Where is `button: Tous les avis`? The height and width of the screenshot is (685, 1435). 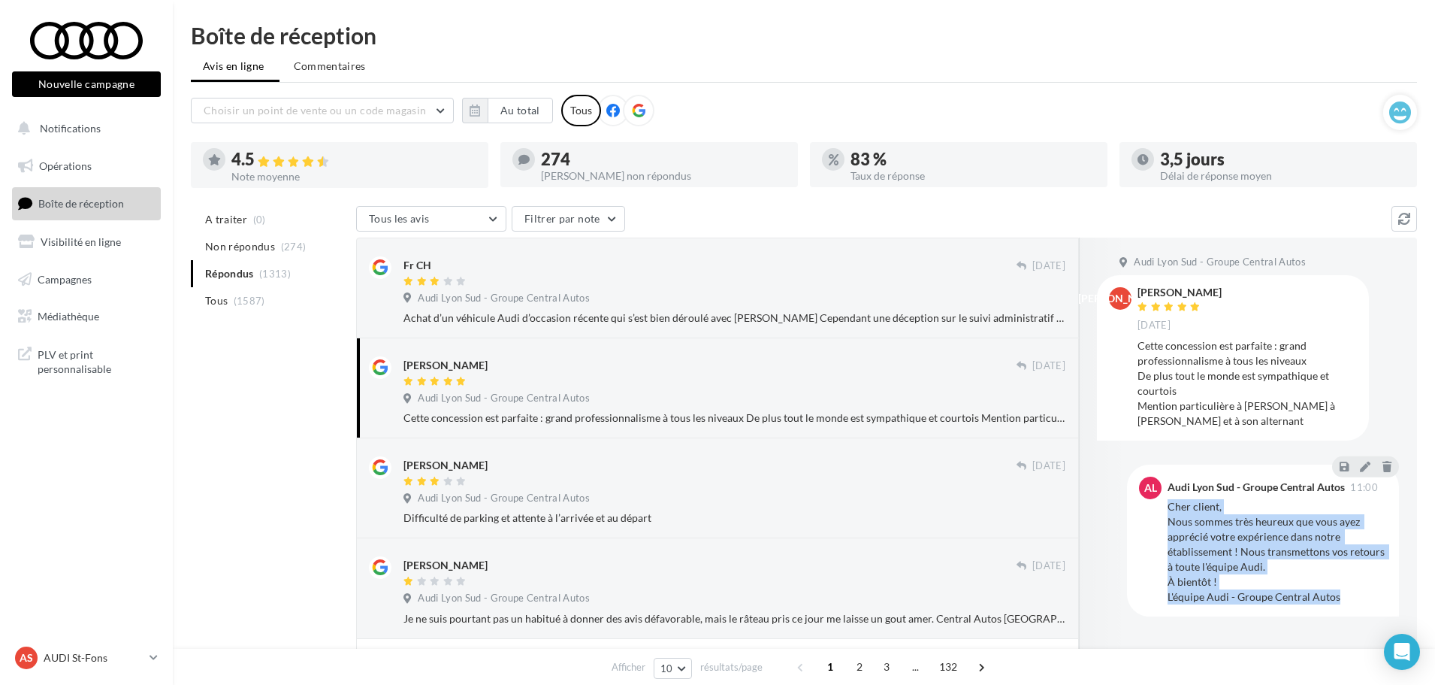 button: Tous les avis is located at coordinates (431, 219).